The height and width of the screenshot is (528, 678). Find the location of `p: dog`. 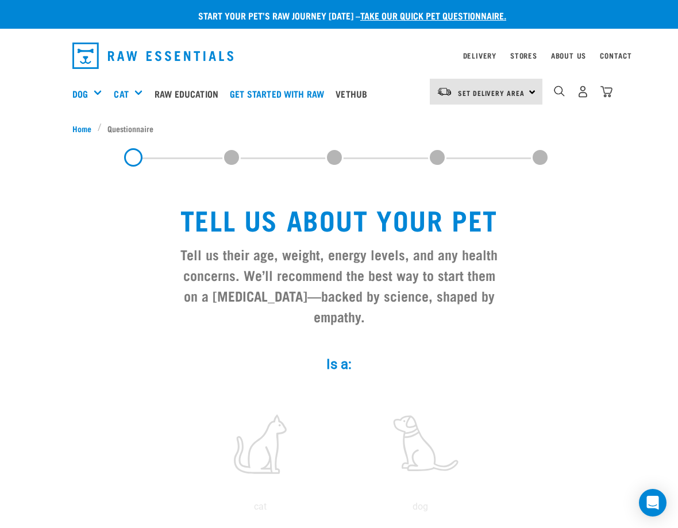

p: dog is located at coordinates (420, 507).